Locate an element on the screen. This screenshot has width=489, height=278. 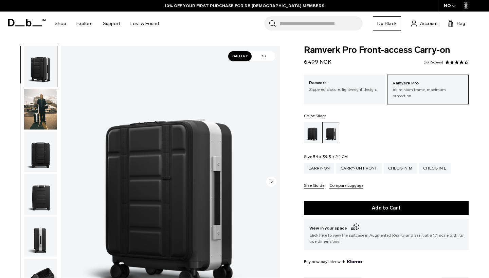
span: View in your space is located at coordinates (386, 229).